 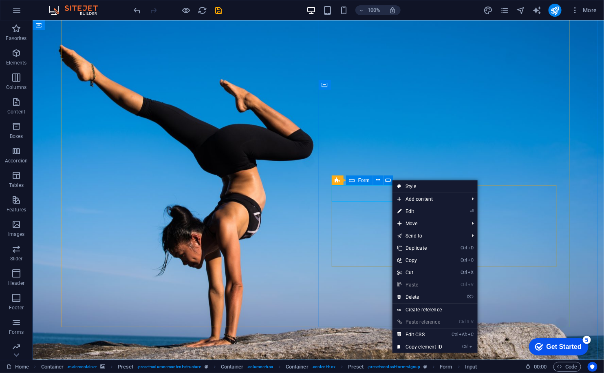 I want to click on button: 100%, so click(x=370, y=10).